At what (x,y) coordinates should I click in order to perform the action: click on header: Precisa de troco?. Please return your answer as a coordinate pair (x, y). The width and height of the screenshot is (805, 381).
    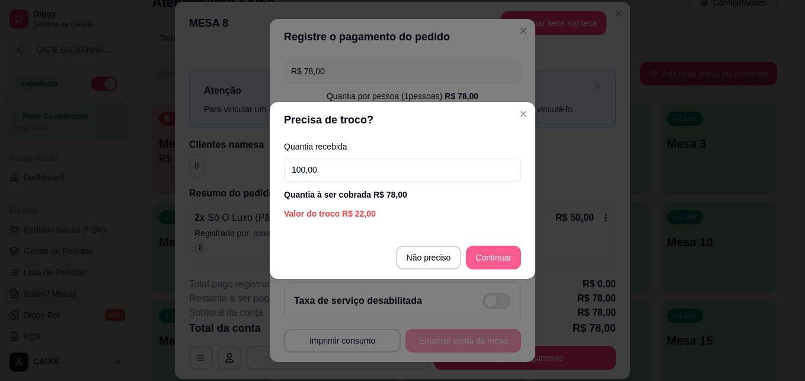
    Looking at the image, I should click on (403, 120).